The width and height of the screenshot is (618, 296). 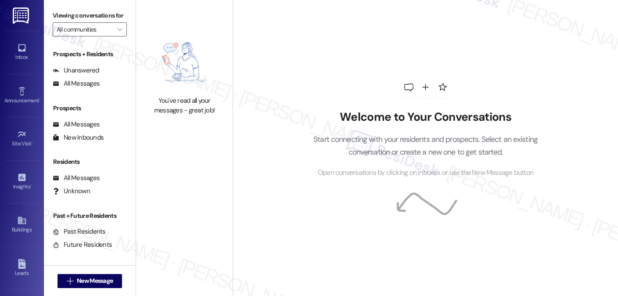 I want to click on span: Open conversations by clicking on inboxes or use the New Message button, so click(x=425, y=172).